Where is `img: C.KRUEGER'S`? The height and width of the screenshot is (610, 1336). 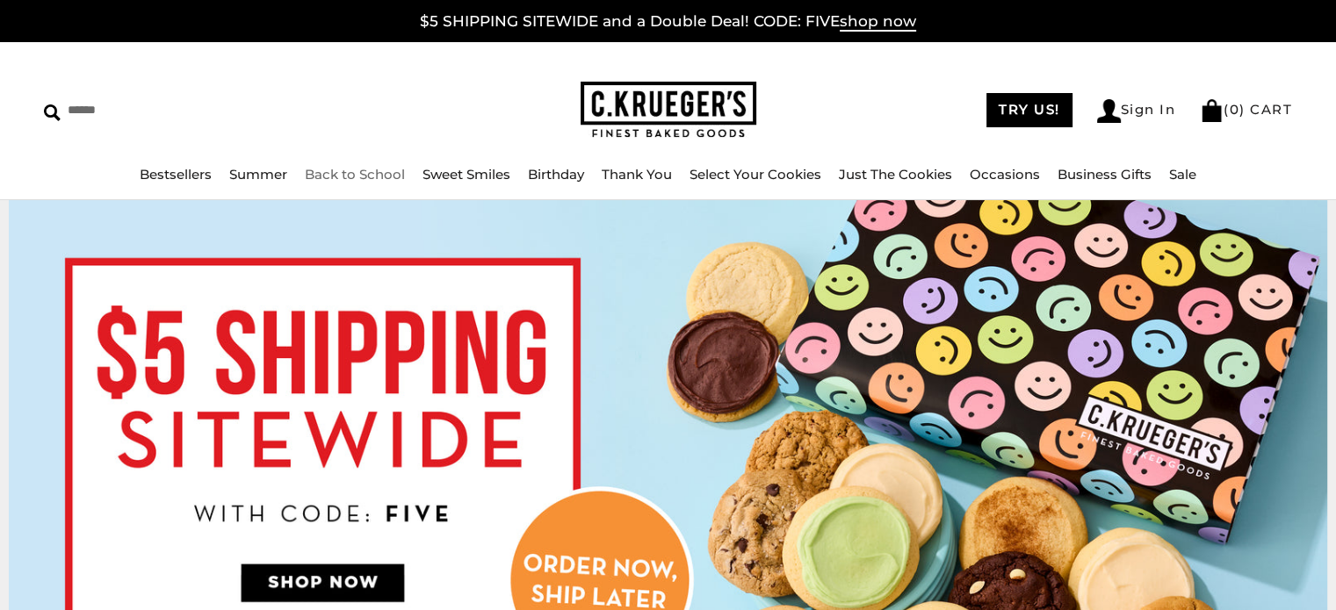 img: C.KRUEGER'S is located at coordinates (668, 110).